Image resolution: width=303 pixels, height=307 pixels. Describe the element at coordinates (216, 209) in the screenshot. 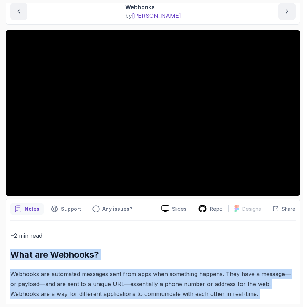

I see `p: Repo` at that location.